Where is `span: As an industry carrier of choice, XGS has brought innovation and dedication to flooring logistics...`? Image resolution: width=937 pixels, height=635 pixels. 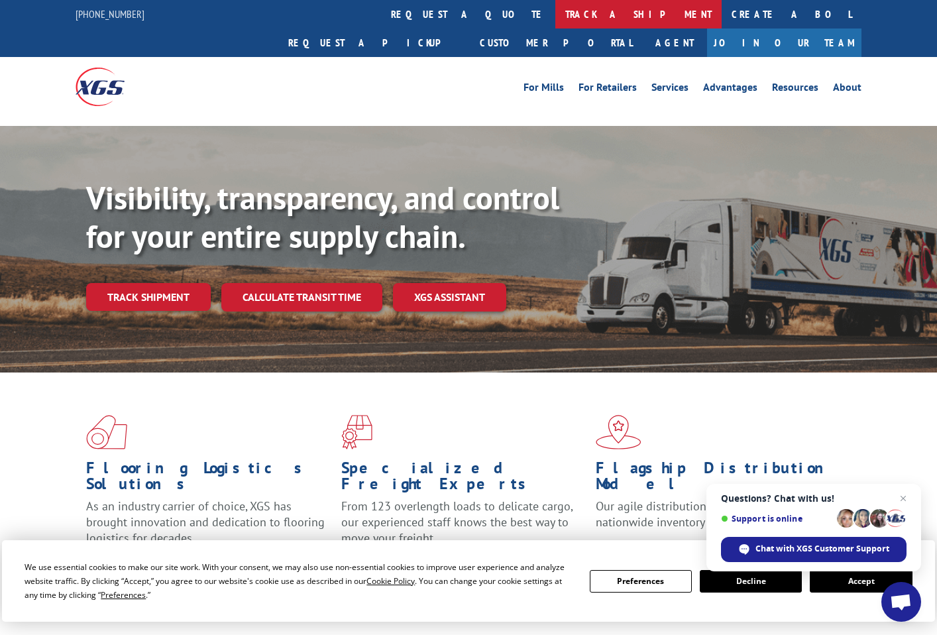 span: As an industry carrier of choice, XGS has brought innovation and dedication to flooring logistics... is located at coordinates (206, 522).